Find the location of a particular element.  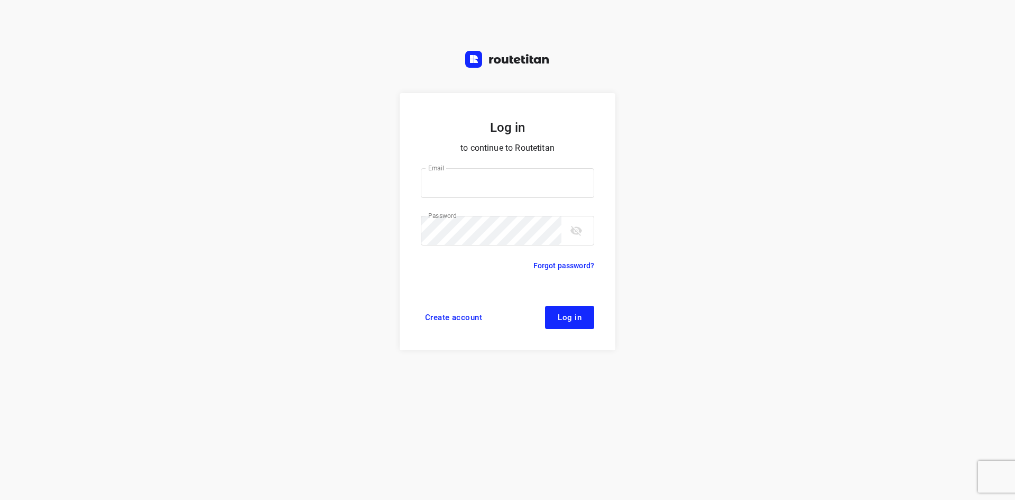

button: Log in is located at coordinates (569, 317).